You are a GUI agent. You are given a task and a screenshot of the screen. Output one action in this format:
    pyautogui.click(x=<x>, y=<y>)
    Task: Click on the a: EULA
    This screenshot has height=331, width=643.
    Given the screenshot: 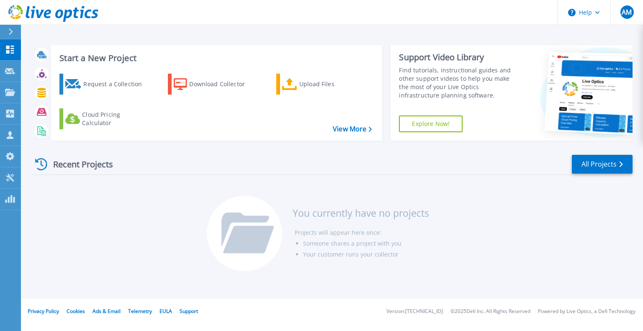 What is the action you would take?
    pyautogui.click(x=166, y=311)
    